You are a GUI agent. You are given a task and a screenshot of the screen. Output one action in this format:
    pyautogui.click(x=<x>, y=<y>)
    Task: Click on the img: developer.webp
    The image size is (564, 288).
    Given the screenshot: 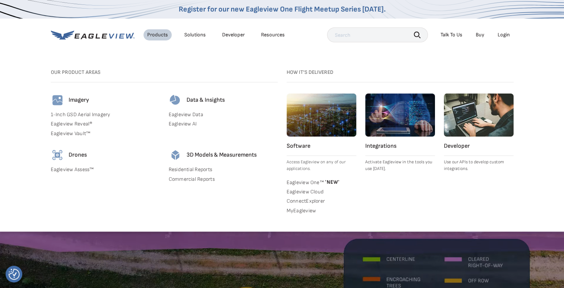 What is the action you would take?
    pyautogui.click(x=478, y=115)
    